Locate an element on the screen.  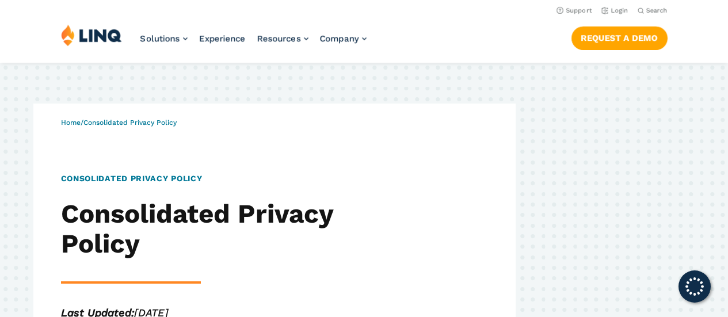
span: Resources is located at coordinates (279, 39).